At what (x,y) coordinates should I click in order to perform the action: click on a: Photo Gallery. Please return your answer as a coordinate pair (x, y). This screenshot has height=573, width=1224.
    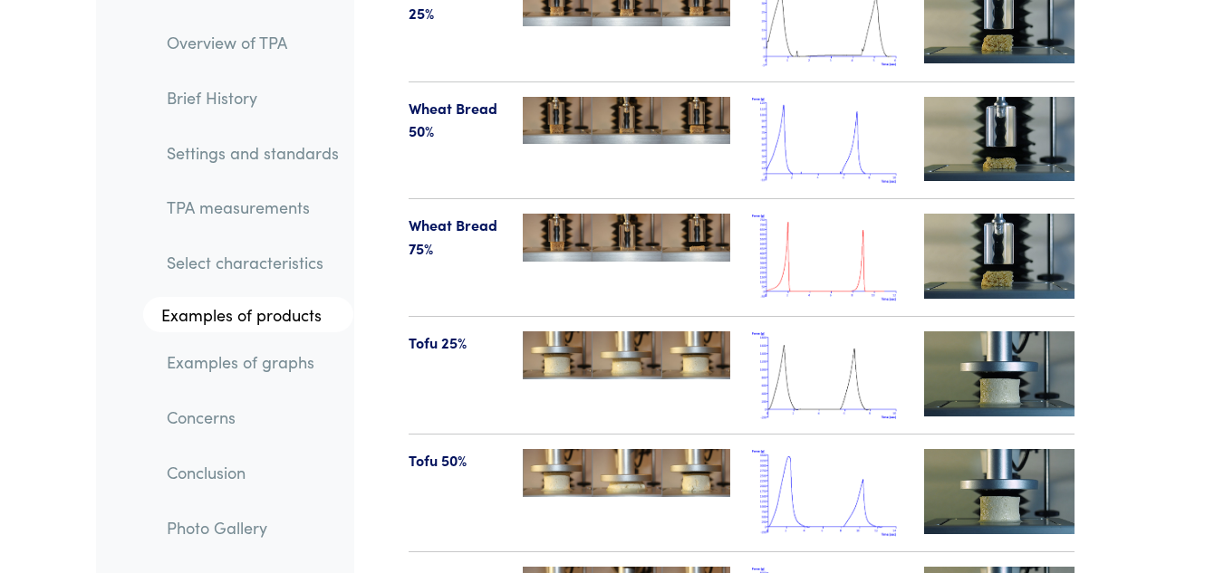
    Looking at the image, I should click on (253, 527).